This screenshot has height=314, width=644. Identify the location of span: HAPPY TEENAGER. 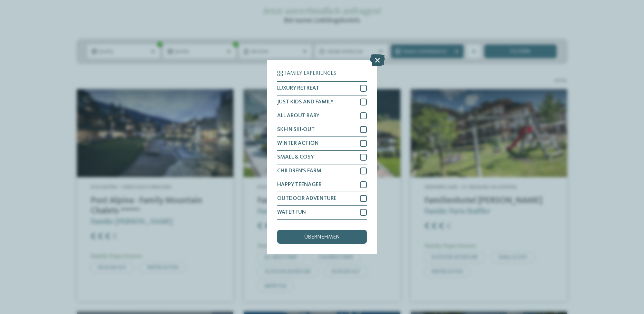
(299, 185).